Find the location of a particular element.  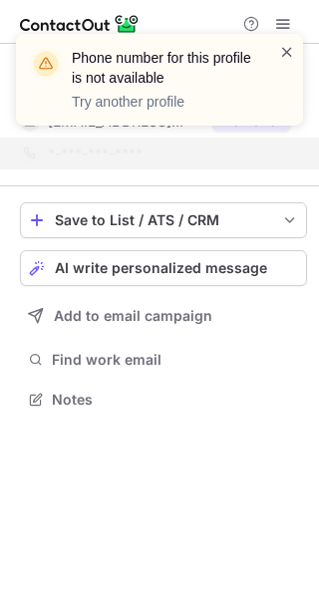

span: AI write personalized message is located at coordinates (160, 268).